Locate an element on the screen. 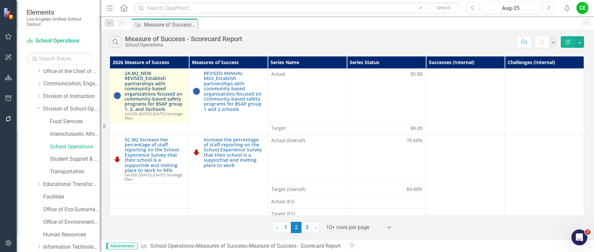 The width and height of the screenshot is (594, 252). input: Search ClearPoint... is located at coordinates (298, 8).